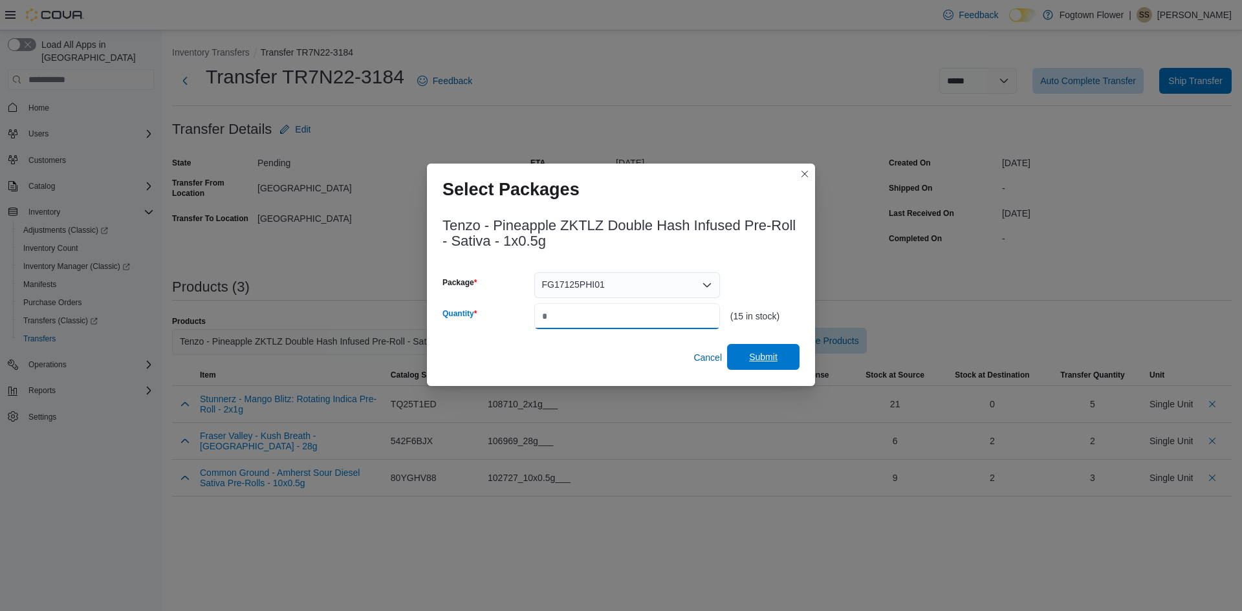  What do you see at coordinates (459, 283) in the screenshot?
I see `label: Package` at bounding box center [459, 283].